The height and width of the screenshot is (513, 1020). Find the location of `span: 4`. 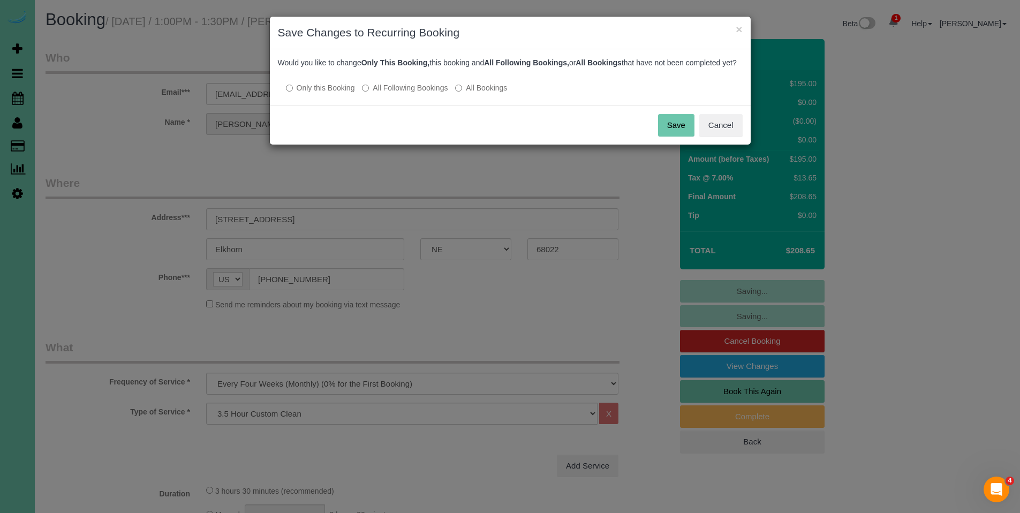

span: 4 is located at coordinates (1010, 481).